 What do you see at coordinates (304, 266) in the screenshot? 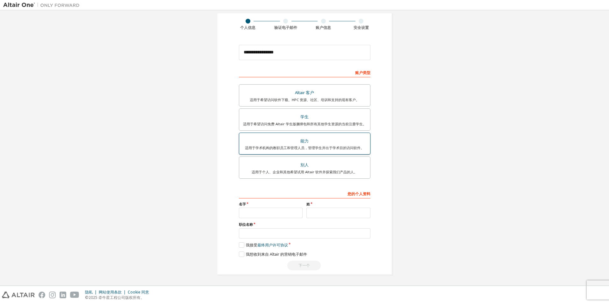
I see `div: Read and acccept EULA to continue` at bounding box center [304, 266].